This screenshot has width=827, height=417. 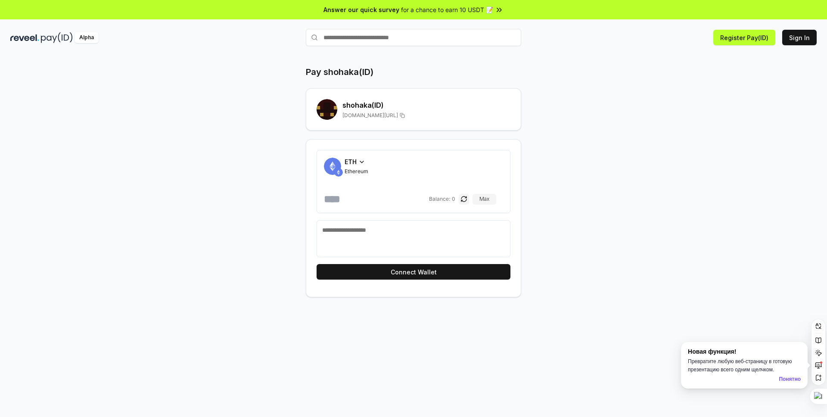 What do you see at coordinates (744, 37) in the screenshot?
I see `button: Register Pay(ID)` at bounding box center [744, 37].